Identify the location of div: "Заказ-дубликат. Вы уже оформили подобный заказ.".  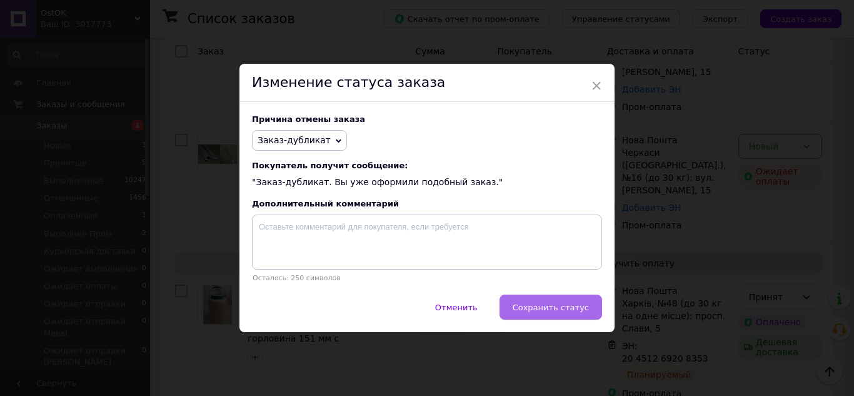
(427, 174).